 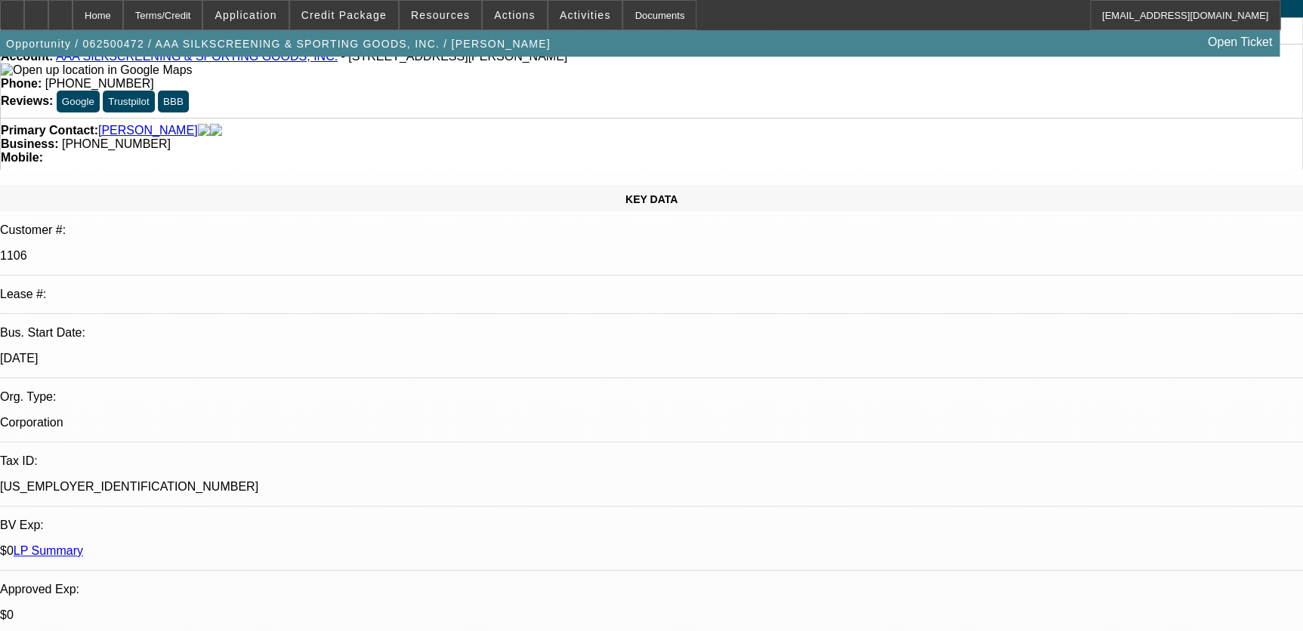 What do you see at coordinates (48, 551) in the screenshot?
I see `a: LP Summary` at bounding box center [48, 551].